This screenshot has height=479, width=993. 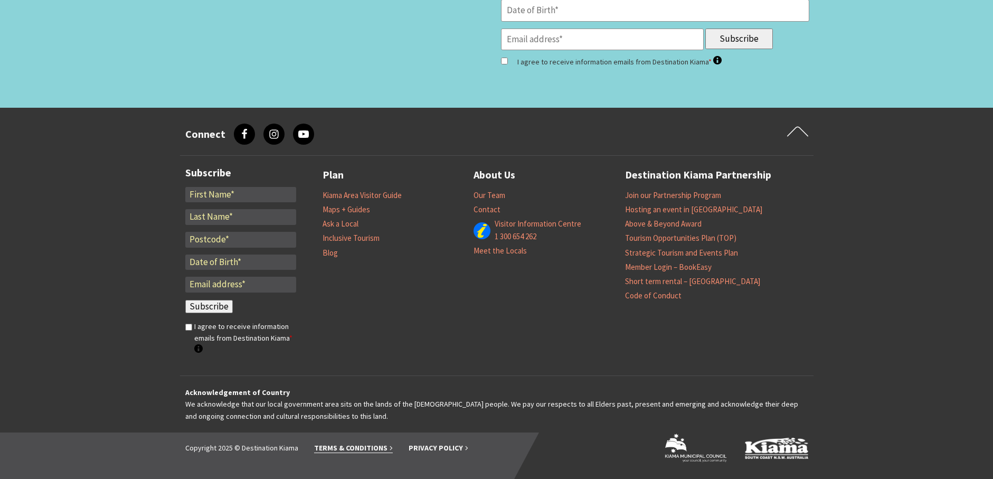 What do you see at coordinates (438, 448) in the screenshot?
I see `a: Privacy Policy` at bounding box center [438, 448].